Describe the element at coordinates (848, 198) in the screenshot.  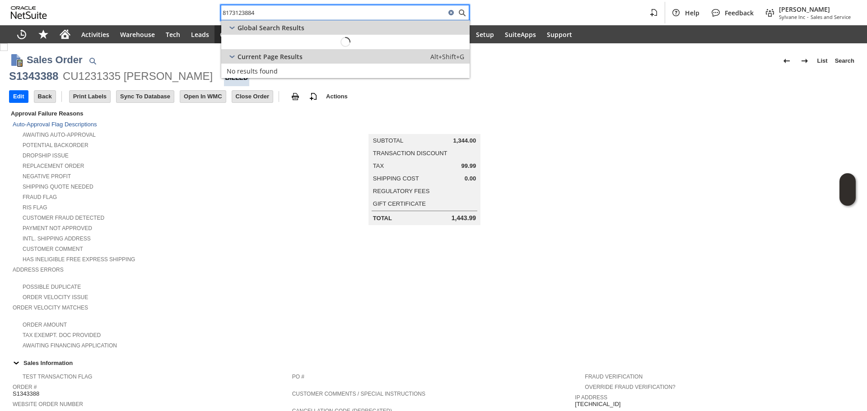
I see `span: Oracle Guided Learning Widget. To move around, please hold and drag` at that location.